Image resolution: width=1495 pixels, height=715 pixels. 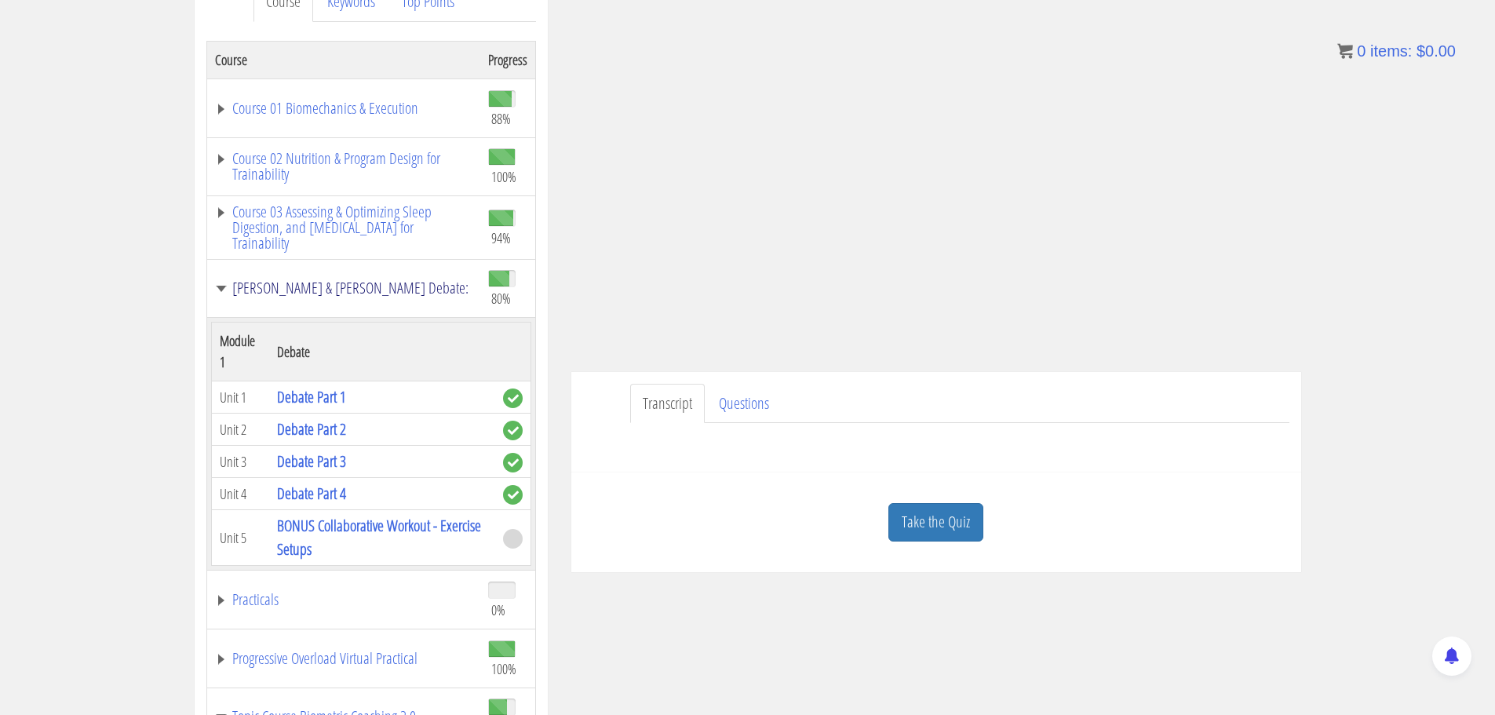 What do you see at coordinates (379, 537) in the screenshot?
I see `a: BONUS Collaborative Workout - Exercise Setups` at bounding box center [379, 537].